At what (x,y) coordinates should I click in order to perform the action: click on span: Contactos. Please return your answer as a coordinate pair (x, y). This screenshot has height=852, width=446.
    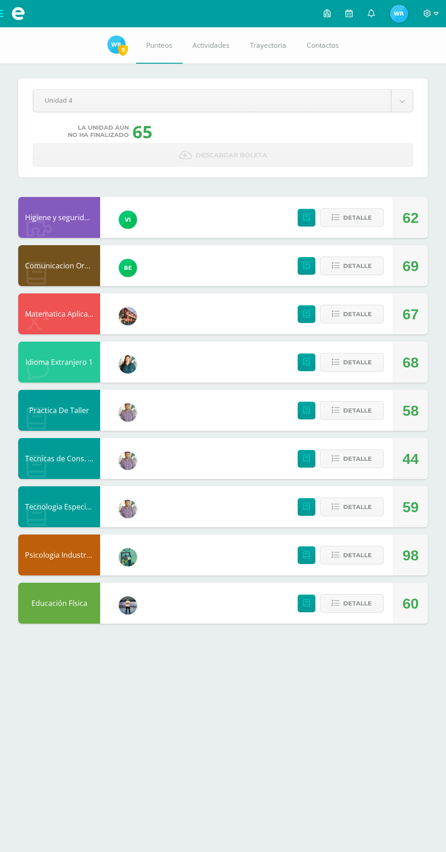
    Looking at the image, I should click on (322, 45).